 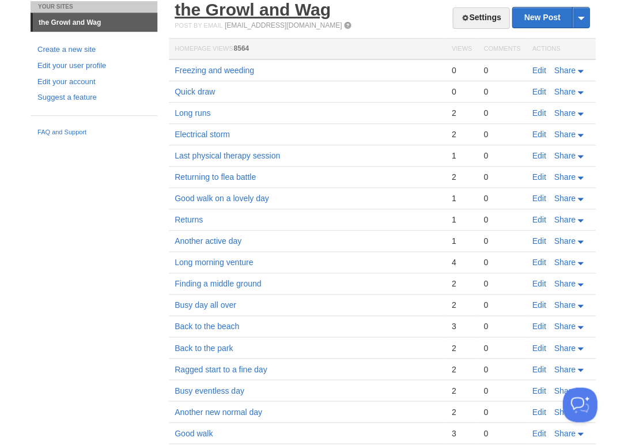 I want to click on th: Homepage Views, so click(x=307, y=49).